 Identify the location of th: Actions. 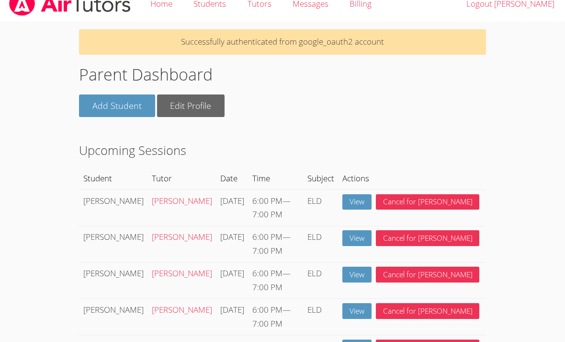
(413, 178).